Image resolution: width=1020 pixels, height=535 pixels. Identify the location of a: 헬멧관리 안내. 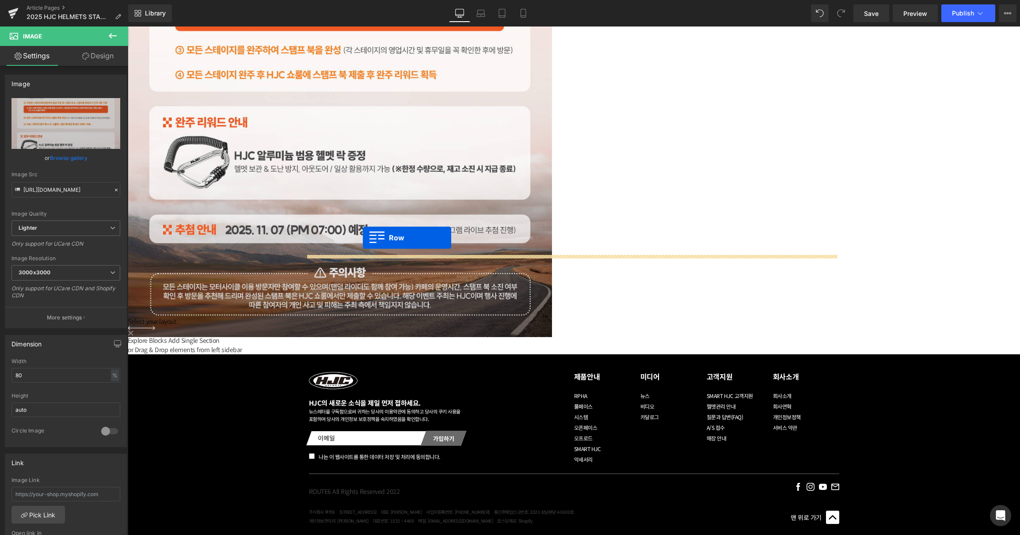
(594, 380).